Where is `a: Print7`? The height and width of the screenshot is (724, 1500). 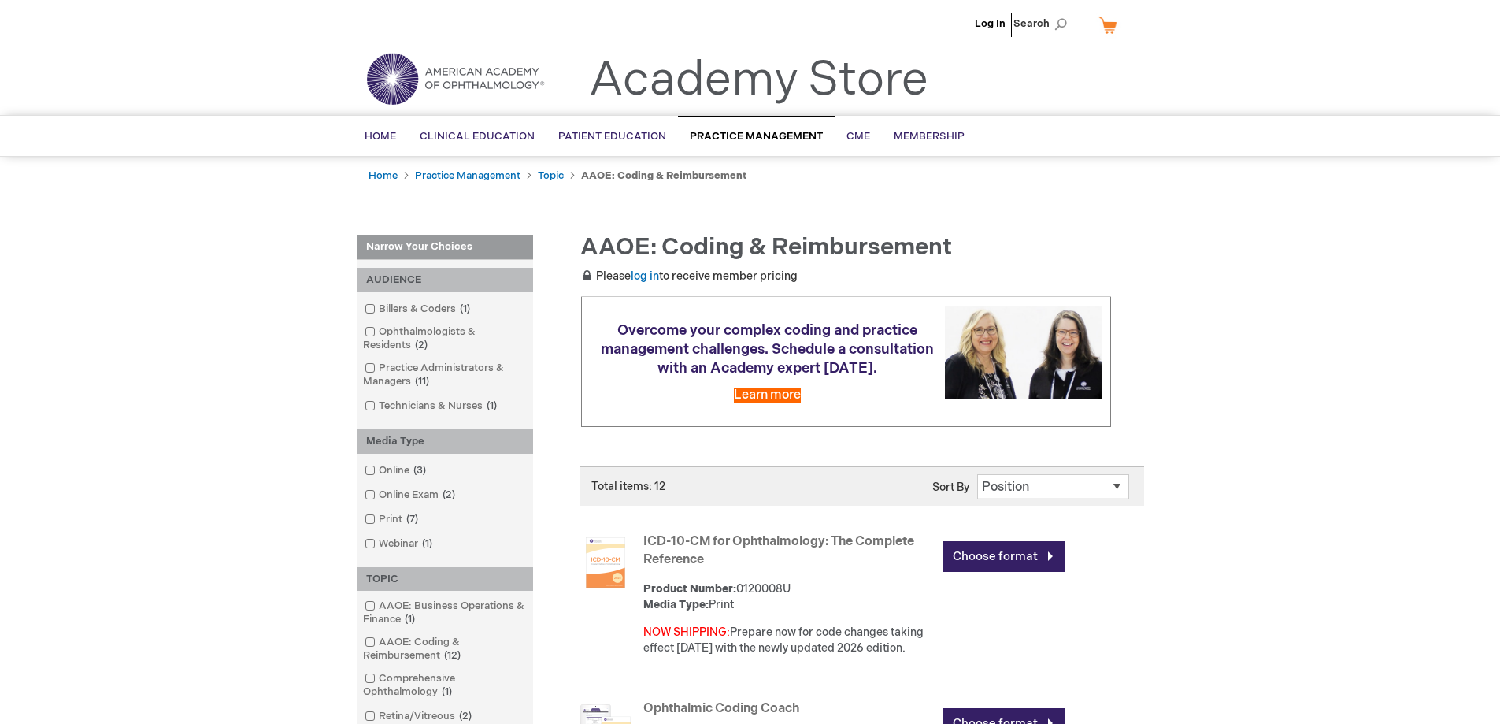 a: Print7 is located at coordinates (392, 519).